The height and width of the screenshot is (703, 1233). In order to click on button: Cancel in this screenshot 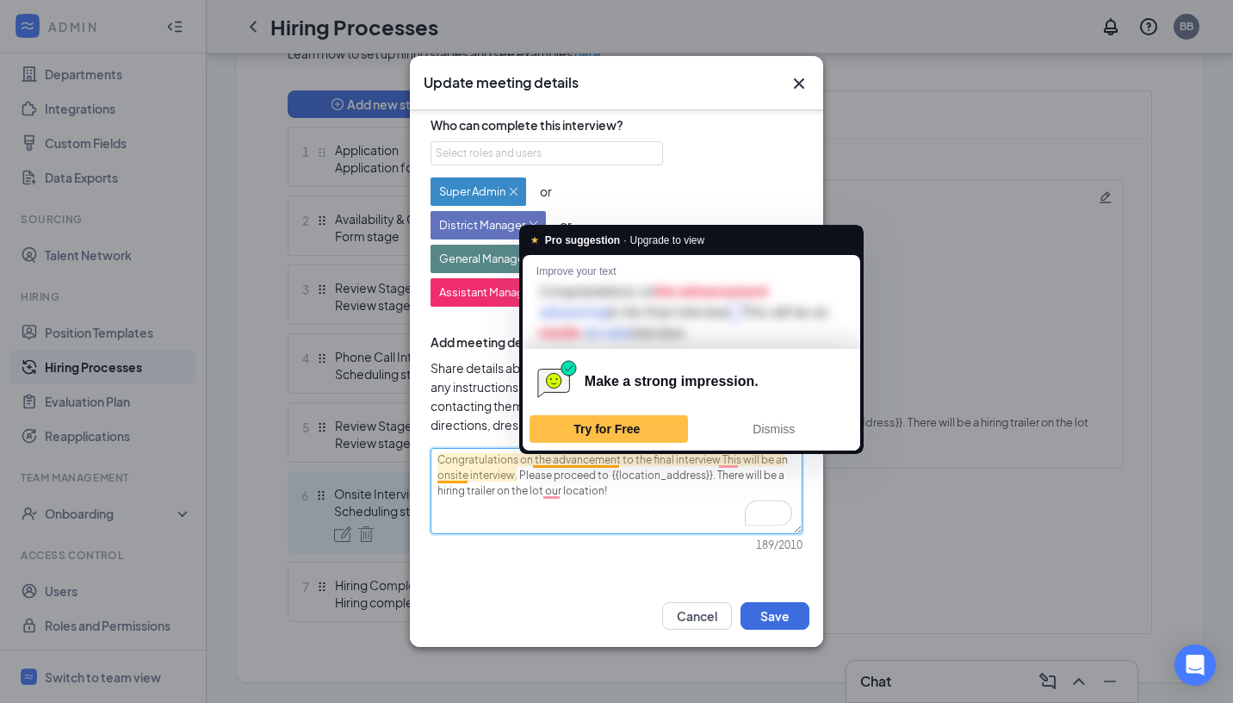, I will do `click(697, 616)`.